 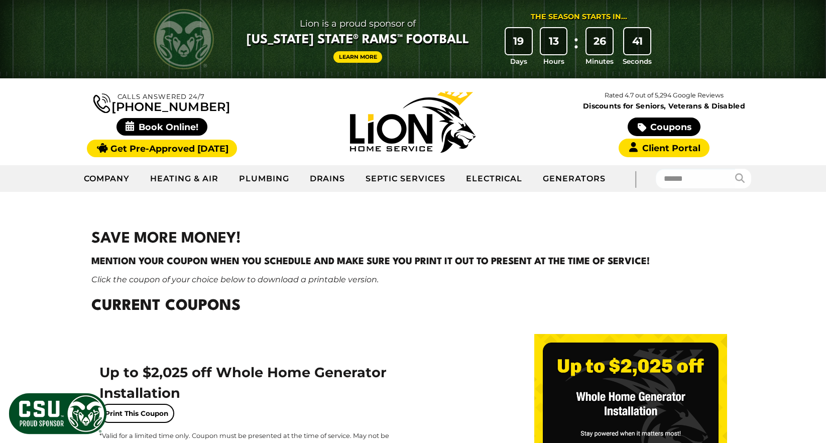 I want to click on a: Print This Coupon, so click(x=137, y=413).